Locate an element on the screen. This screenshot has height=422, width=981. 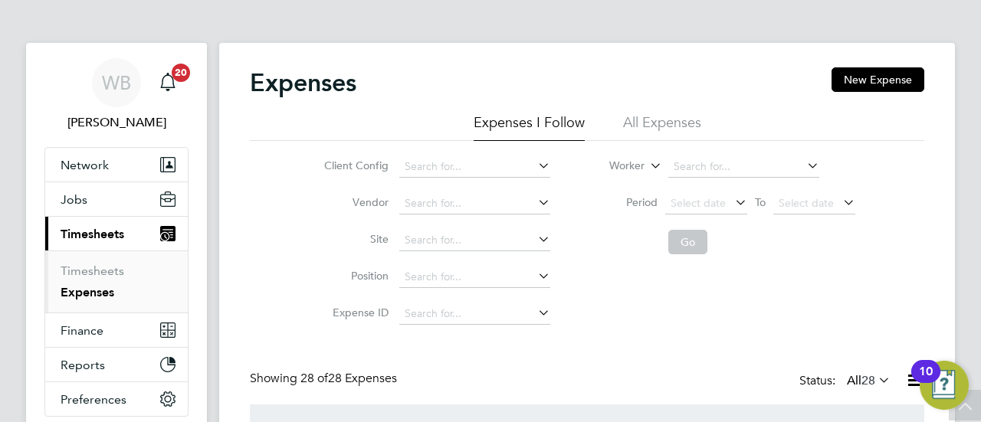
a: 20 is located at coordinates (168, 83).